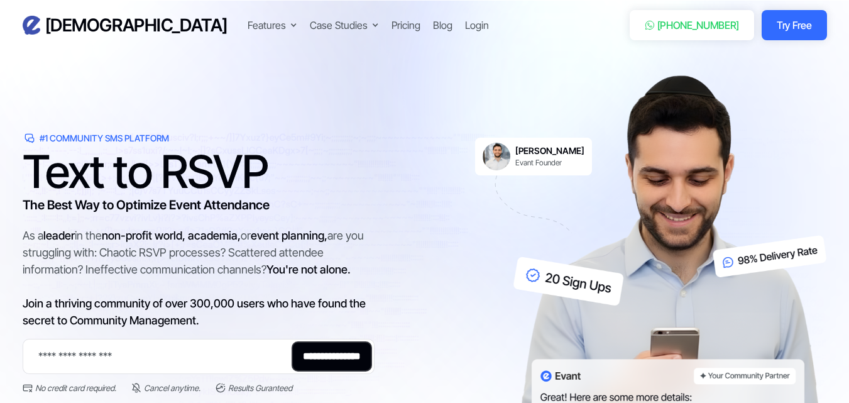 The height and width of the screenshot is (403, 849). I want to click on span: event planning,, so click(289, 235).